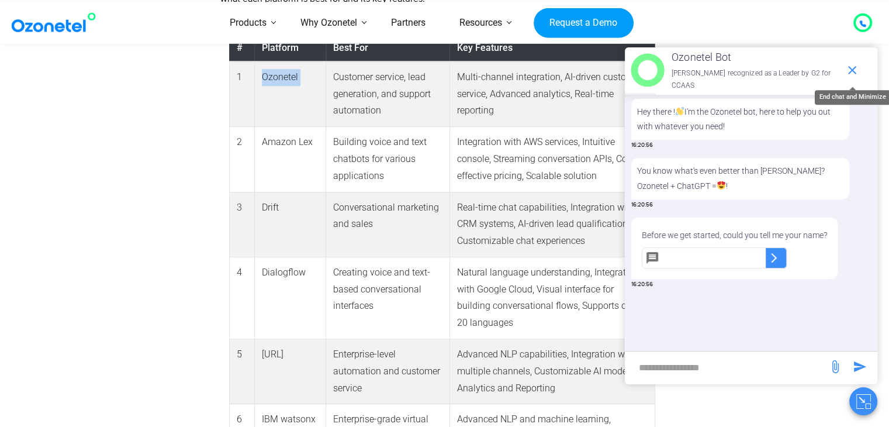 This screenshot has width=889, height=427. I want to click on span: end chat or minimize, so click(852, 70).